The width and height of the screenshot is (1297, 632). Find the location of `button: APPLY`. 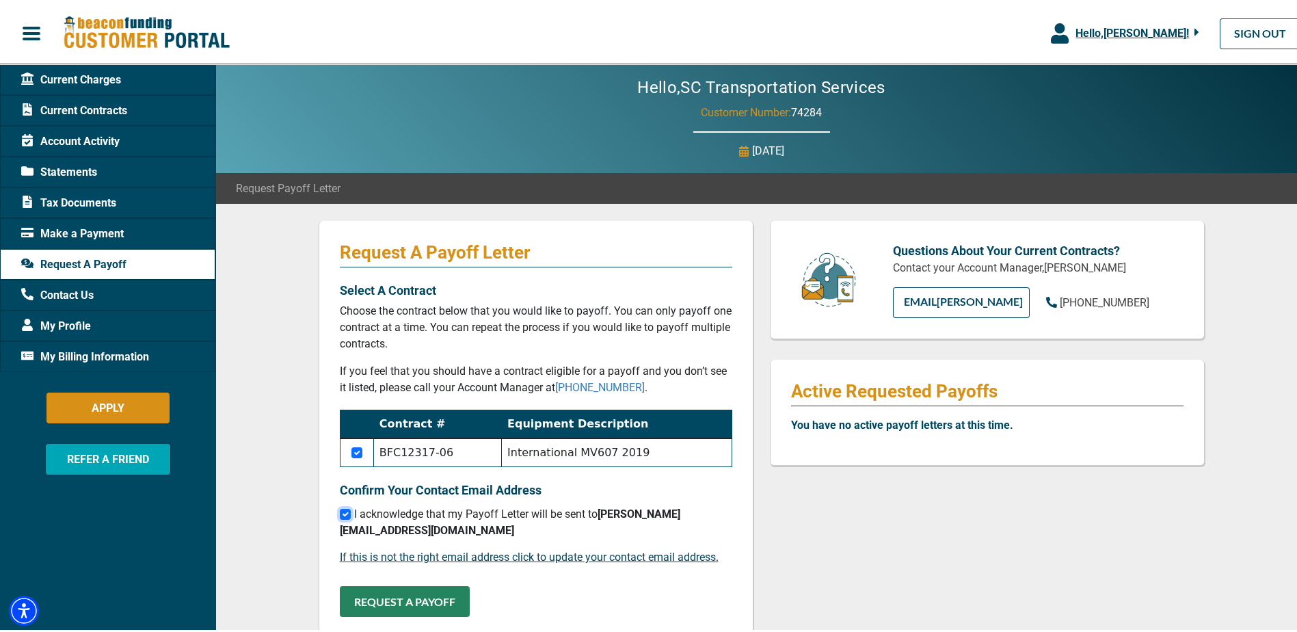

button: APPLY is located at coordinates (108, 405).